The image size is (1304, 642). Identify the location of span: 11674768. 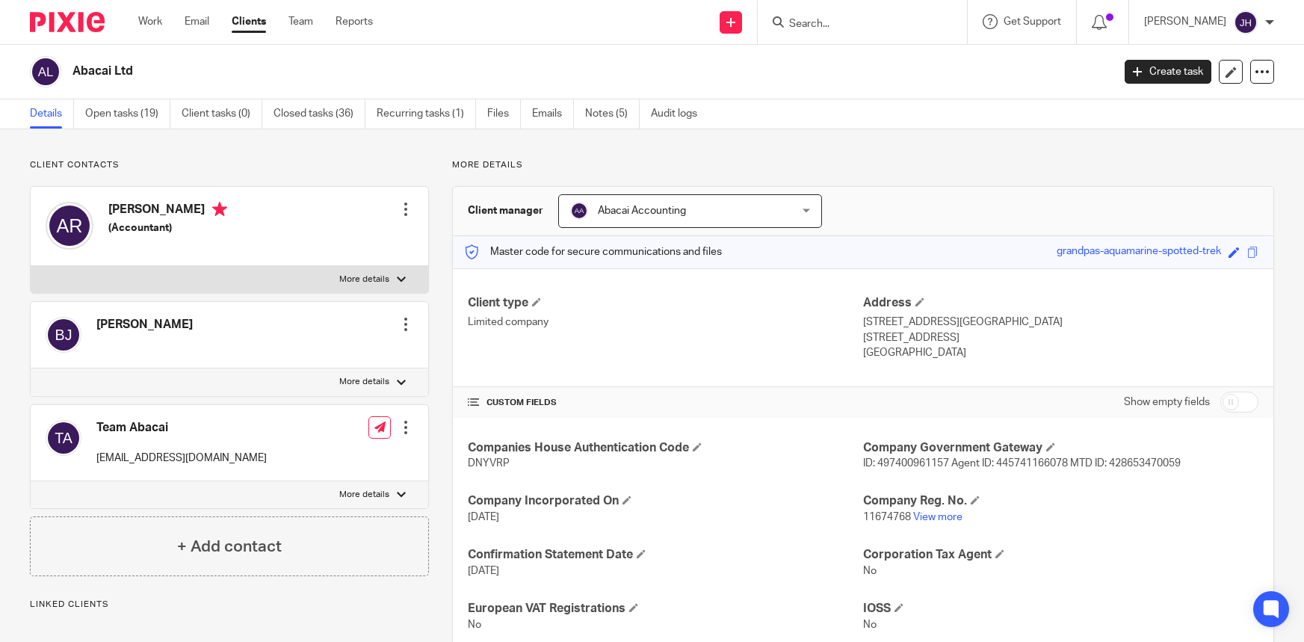
(887, 517).